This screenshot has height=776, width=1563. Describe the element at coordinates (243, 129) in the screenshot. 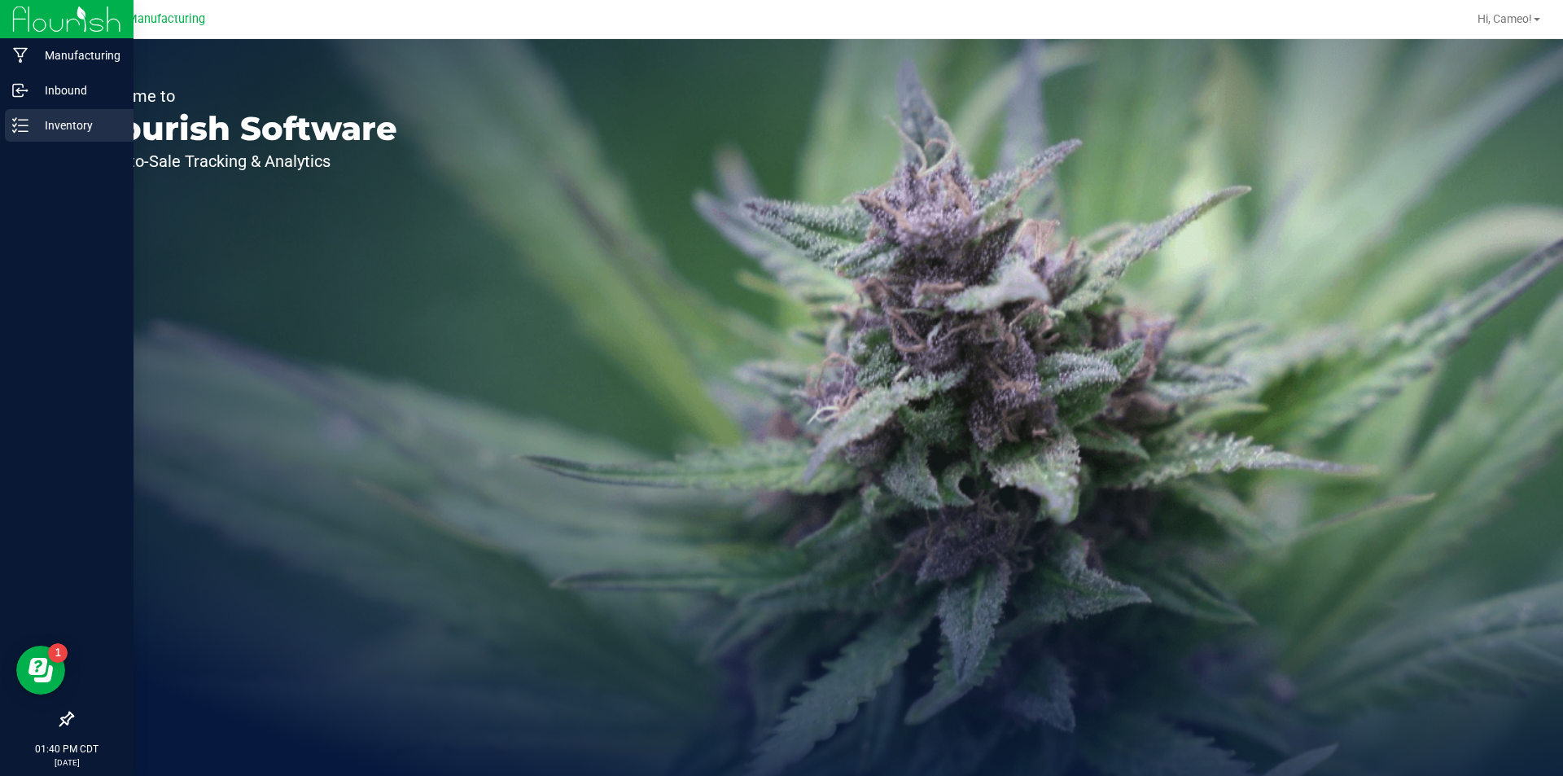

I see `p: Flourish Software` at that location.